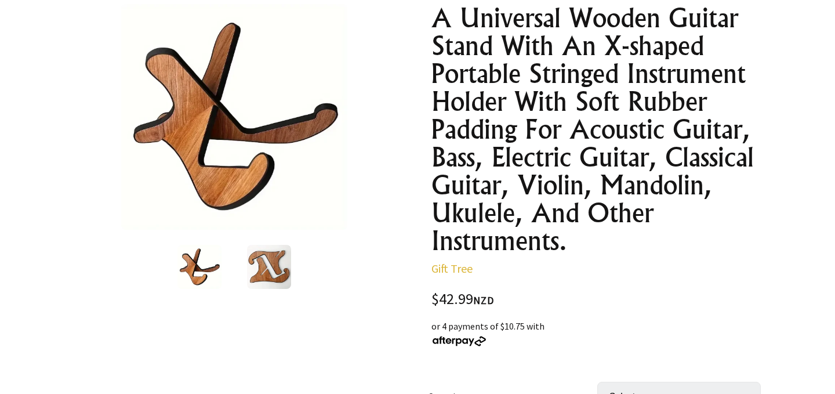 Image resolution: width=835 pixels, height=394 pixels. What do you see at coordinates (601, 333) in the screenshot?
I see `div: or 4 payments of $10.75 with` at bounding box center [601, 333].